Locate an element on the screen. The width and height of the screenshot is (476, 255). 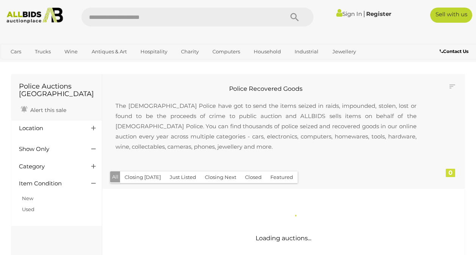
a: Used is located at coordinates (28, 209).